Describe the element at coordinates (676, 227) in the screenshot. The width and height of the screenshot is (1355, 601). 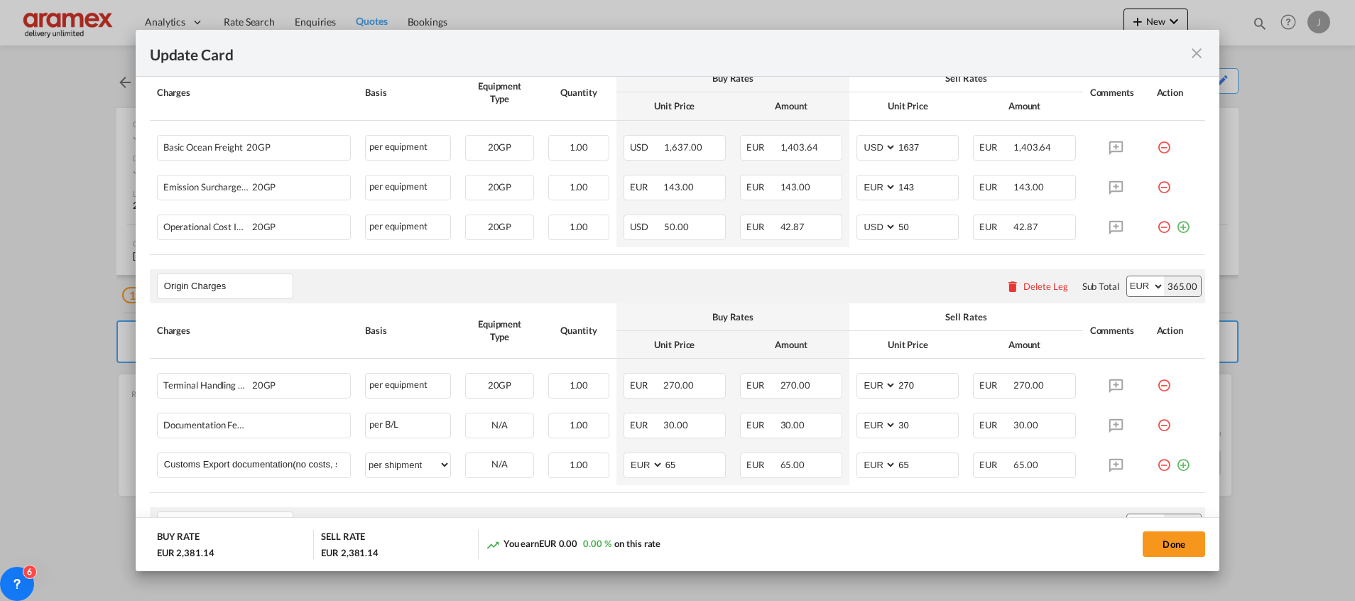
I see `span: 50.00` at that location.